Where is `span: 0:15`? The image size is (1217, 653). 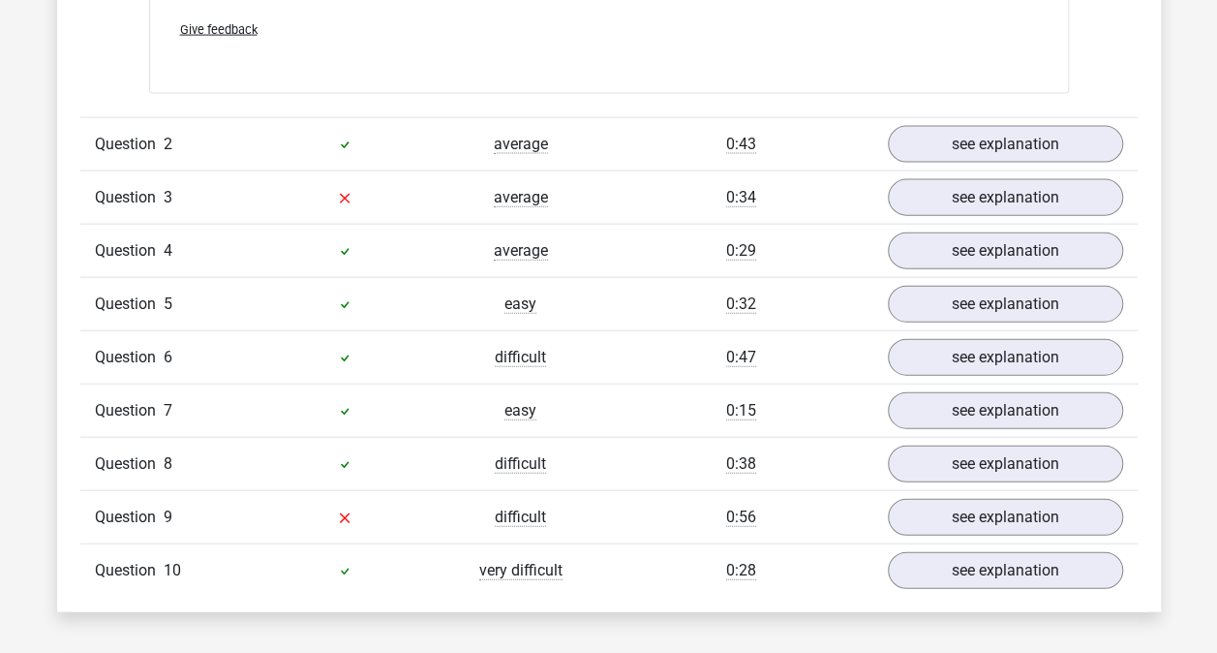
span: 0:15 is located at coordinates (741, 411).